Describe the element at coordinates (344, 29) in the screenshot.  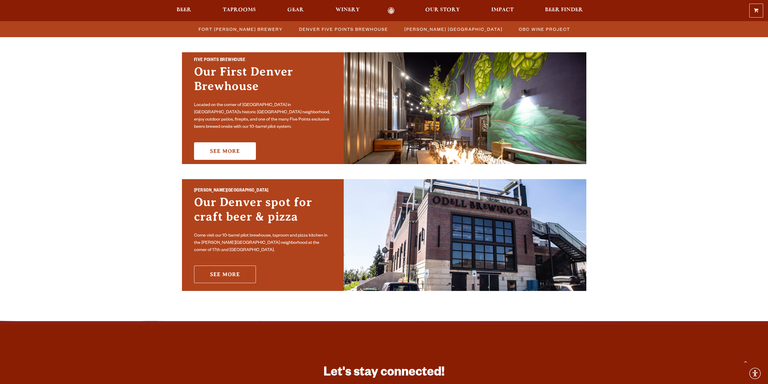
I see `span: Denver Five Points Brewhouse` at that location.